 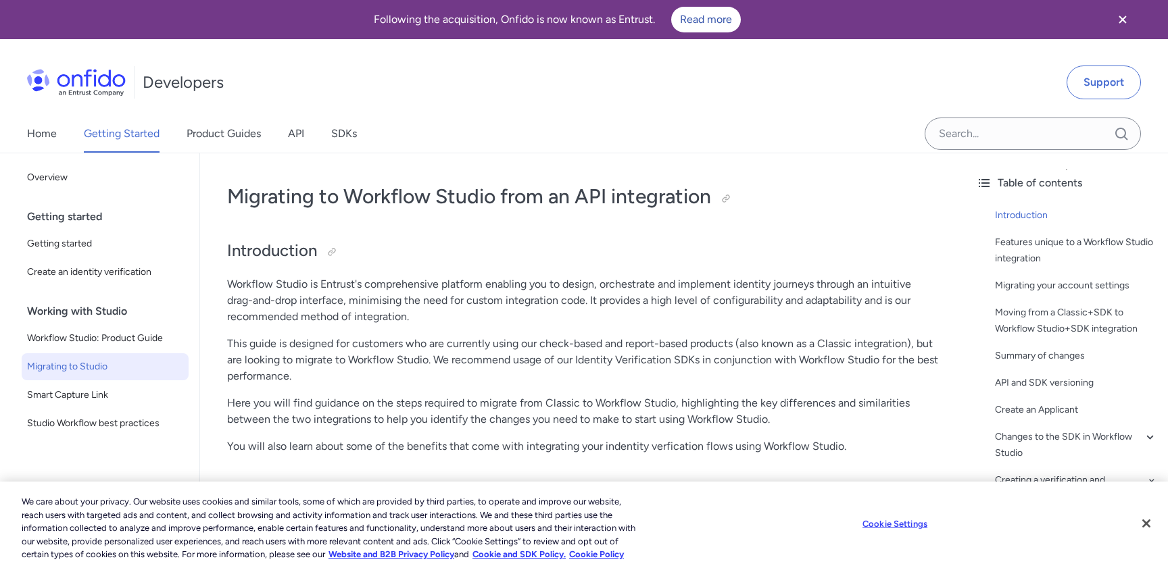 What do you see at coordinates (706, 20) in the screenshot?
I see `a: Read more` at bounding box center [706, 20].